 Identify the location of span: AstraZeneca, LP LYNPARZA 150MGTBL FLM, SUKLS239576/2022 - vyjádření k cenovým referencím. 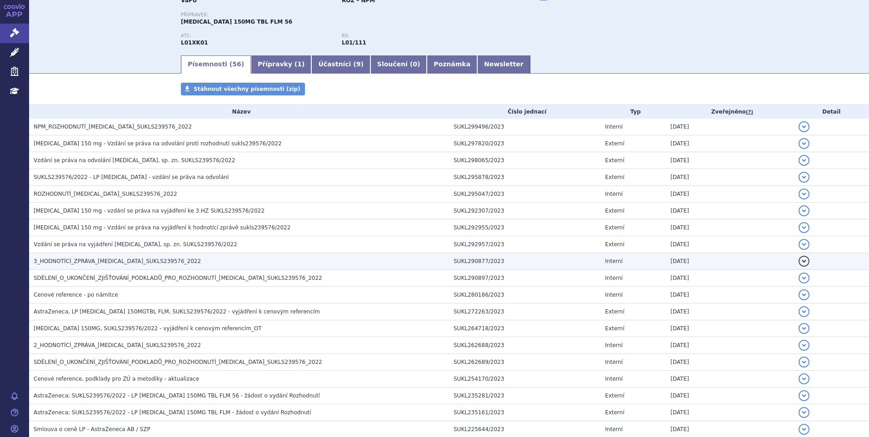
(177, 312).